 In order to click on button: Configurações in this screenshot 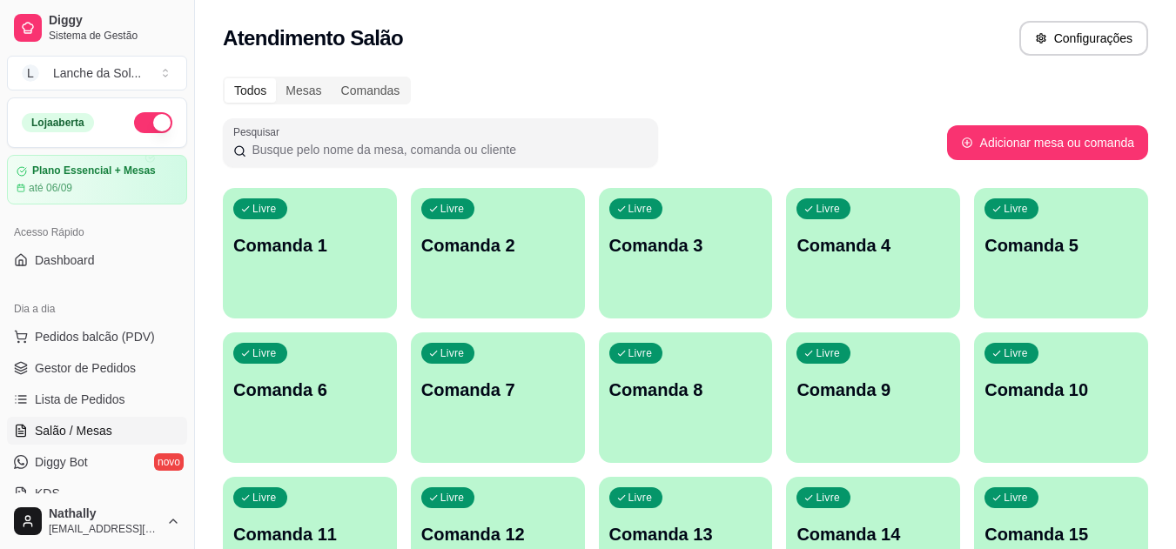, I will do `click(1084, 38)`.